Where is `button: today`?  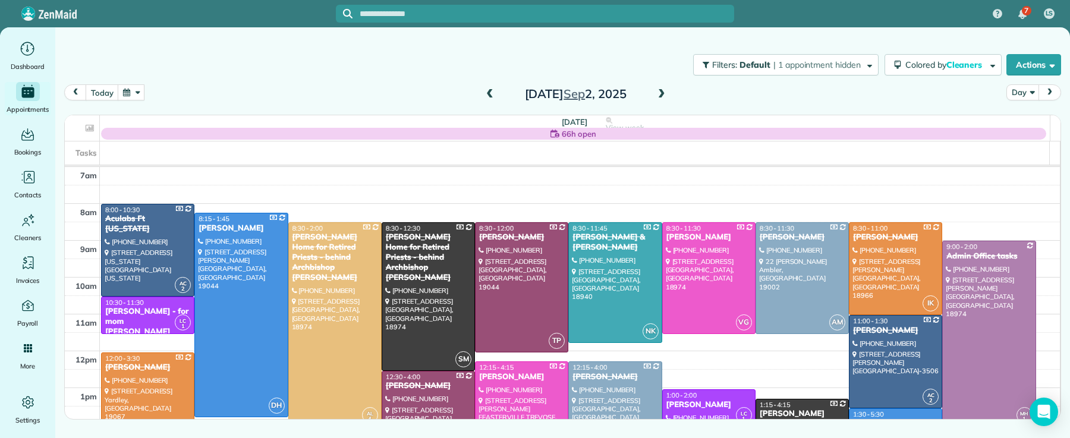
button: today is located at coordinates (102, 92).